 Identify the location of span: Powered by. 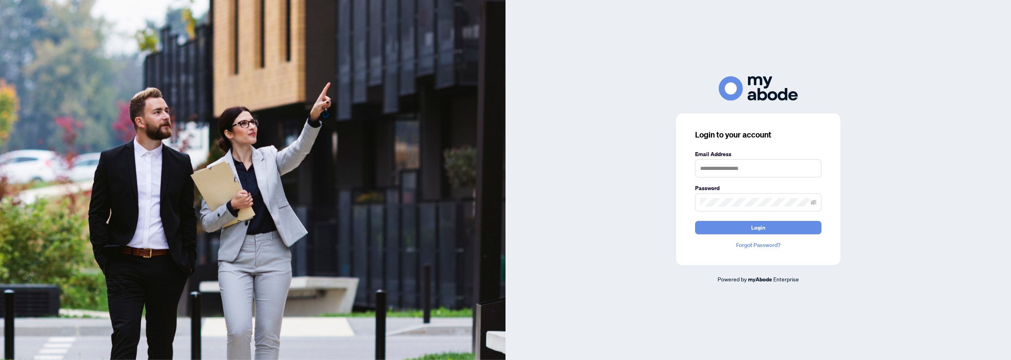
(732, 279).